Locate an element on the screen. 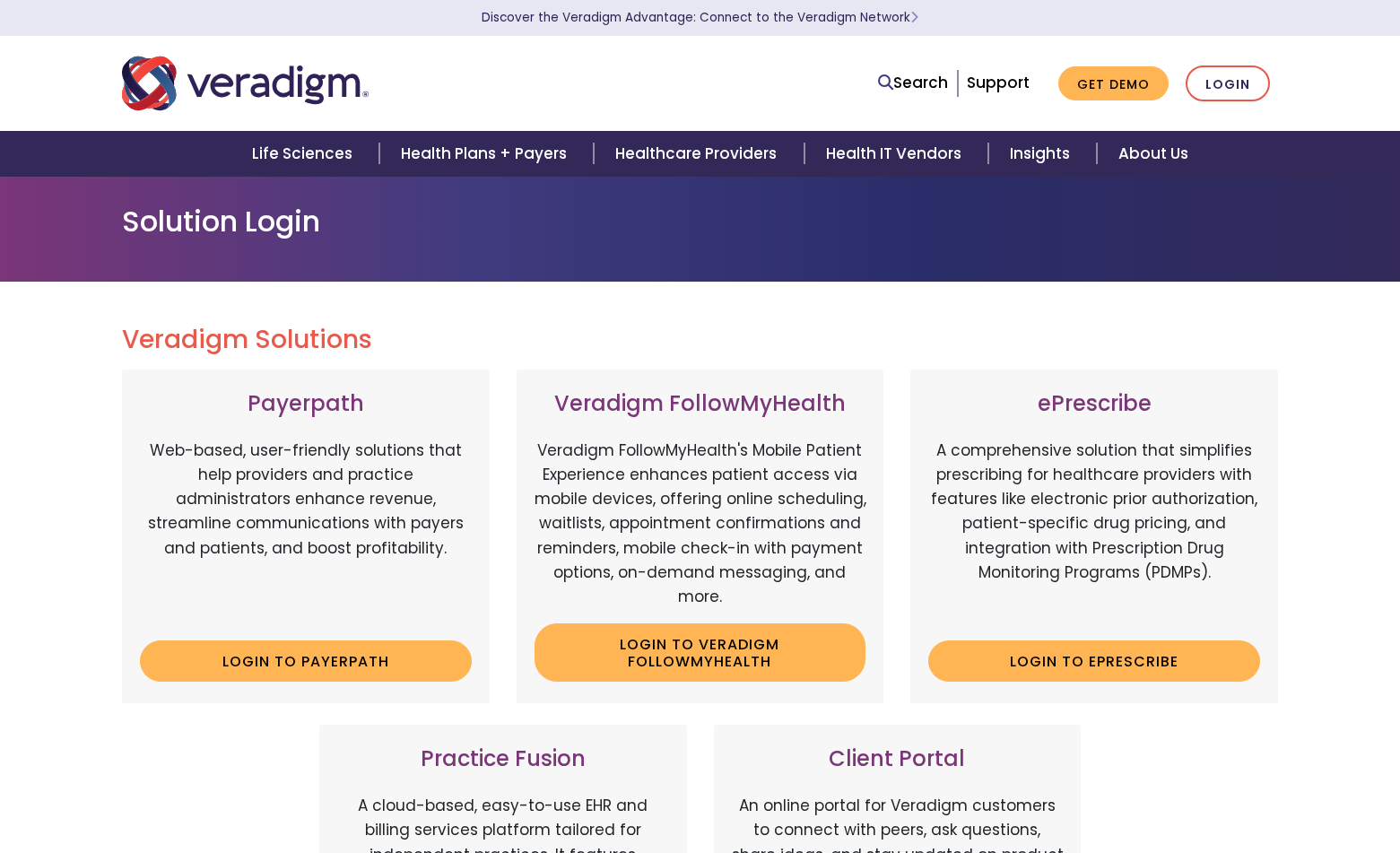  a: Veradigm logo is located at coordinates (245, 83).